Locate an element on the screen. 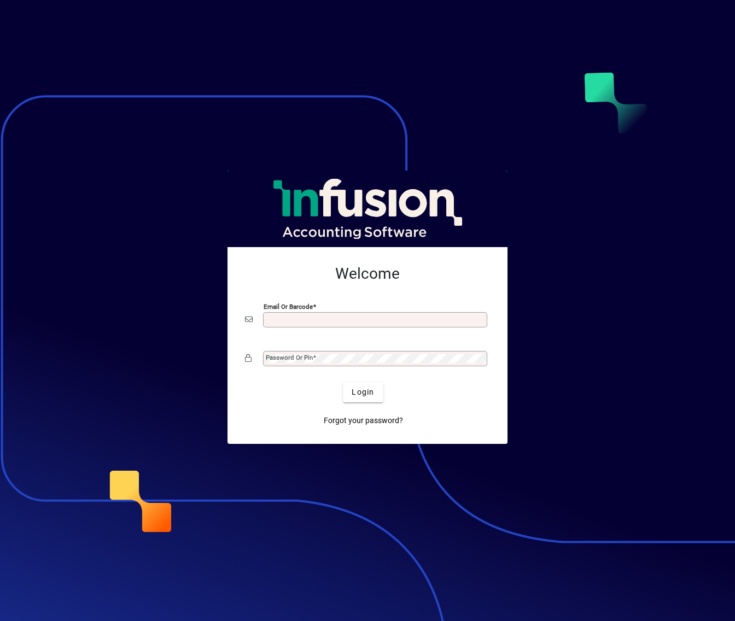  mat-label: Email or Barcode is located at coordinates (288, 306).